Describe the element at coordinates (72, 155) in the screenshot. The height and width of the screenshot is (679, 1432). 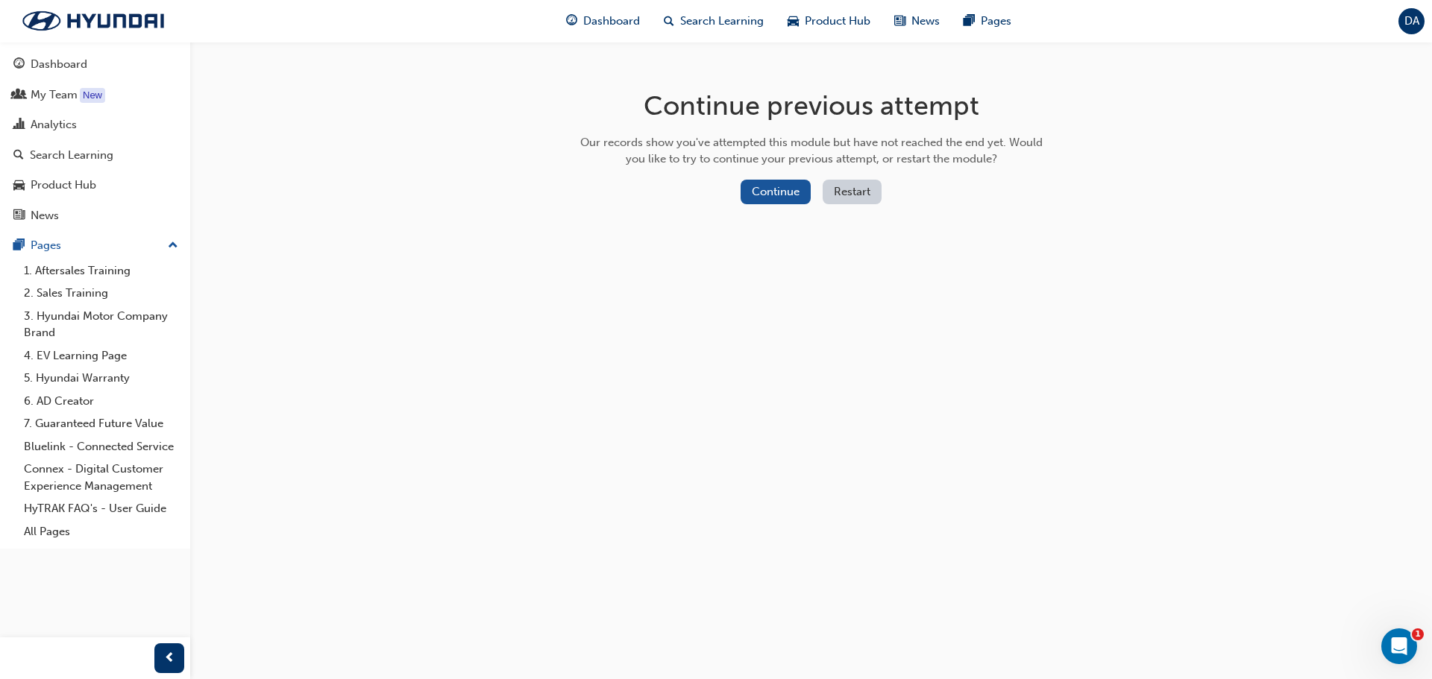
I see `div: Search Learning` at that location.